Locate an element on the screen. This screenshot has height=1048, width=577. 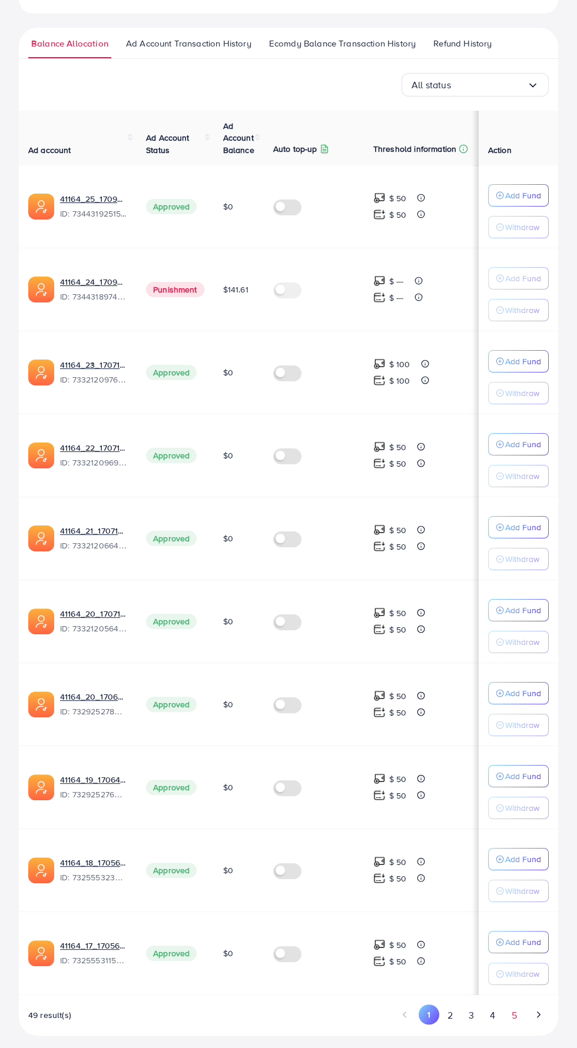
div: <span class='underline'>41164_20_1707142368069</span></br>7332120564271874049 is located at coordinates (94, 621).